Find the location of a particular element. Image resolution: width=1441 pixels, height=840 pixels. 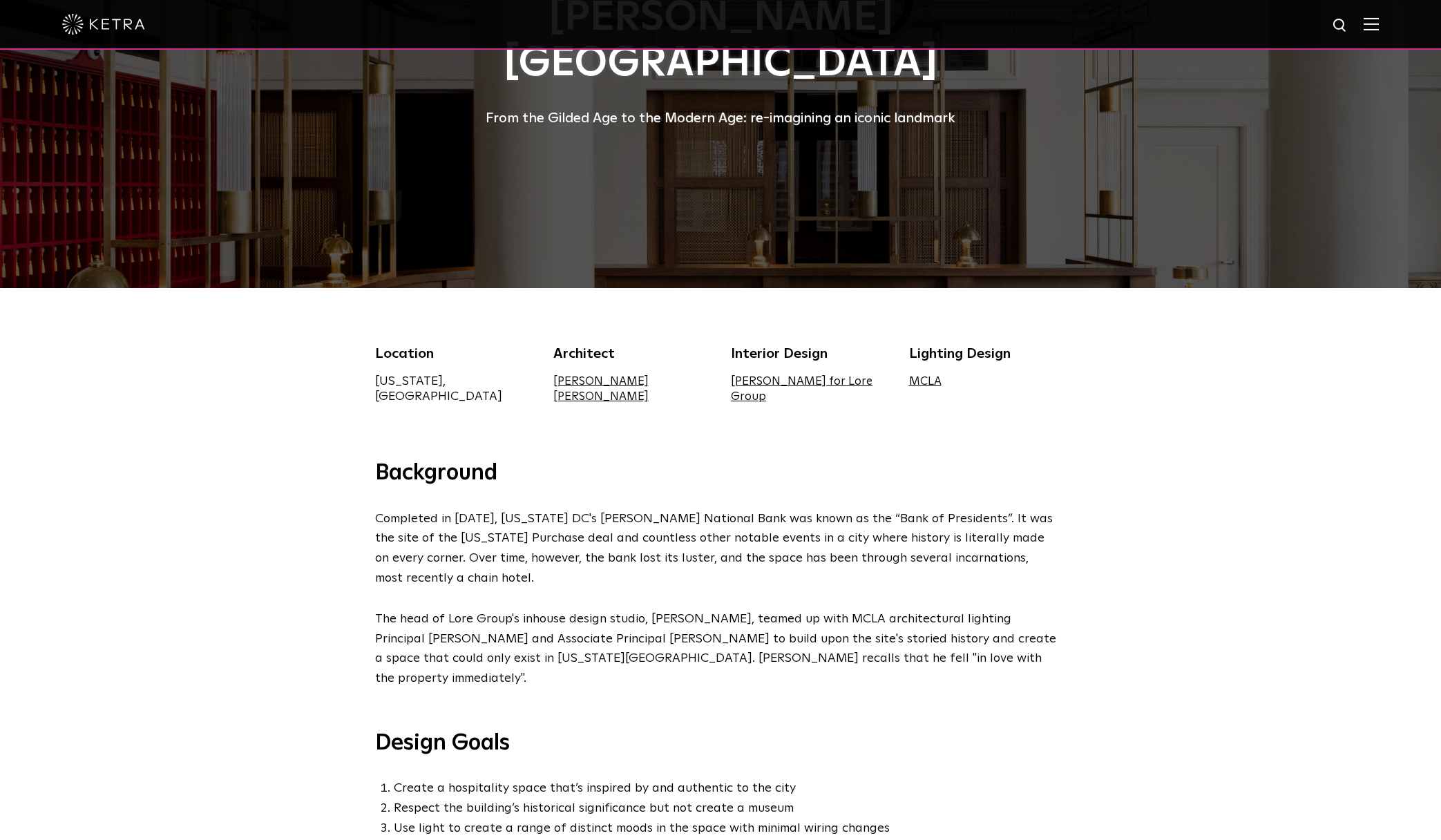

img: search icon is located at coordinates (1340, 26).